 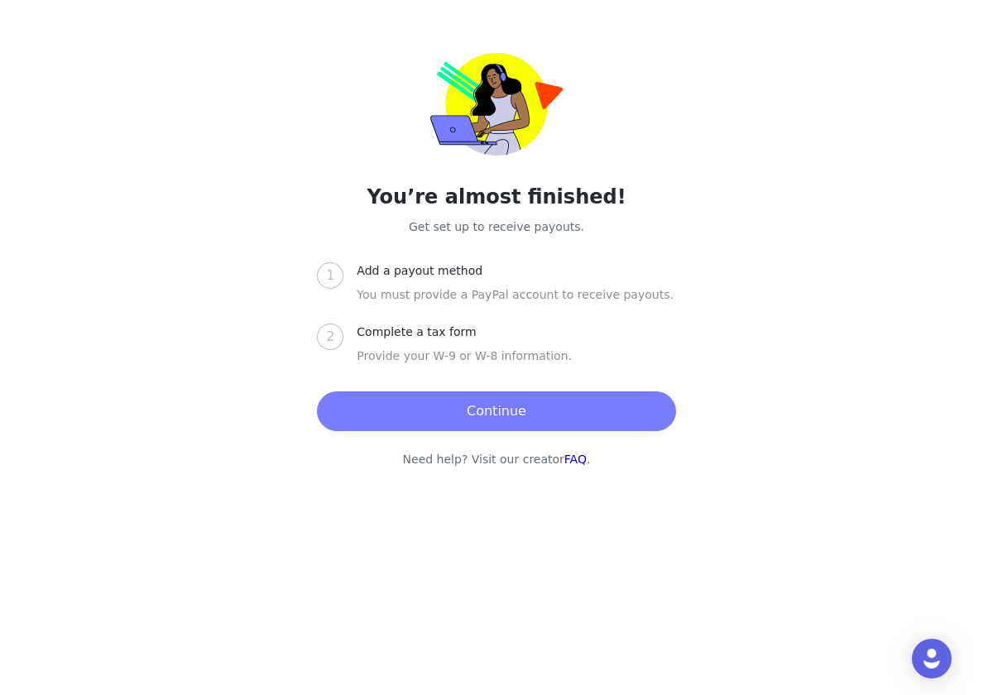 I want to click on div: You must provide a PayPal account to receive payouts., so click(x=516, y=305).